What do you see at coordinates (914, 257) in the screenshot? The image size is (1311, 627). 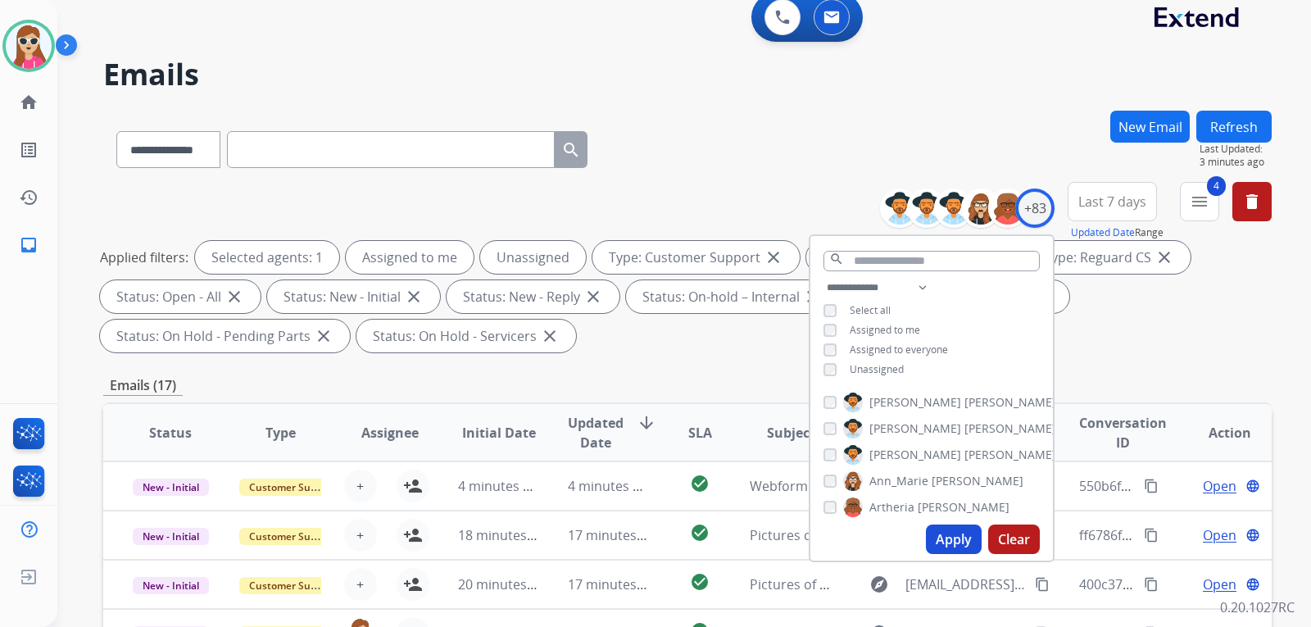 I see `div: Type: Shipping Protection` at bounding box center [914, 257].